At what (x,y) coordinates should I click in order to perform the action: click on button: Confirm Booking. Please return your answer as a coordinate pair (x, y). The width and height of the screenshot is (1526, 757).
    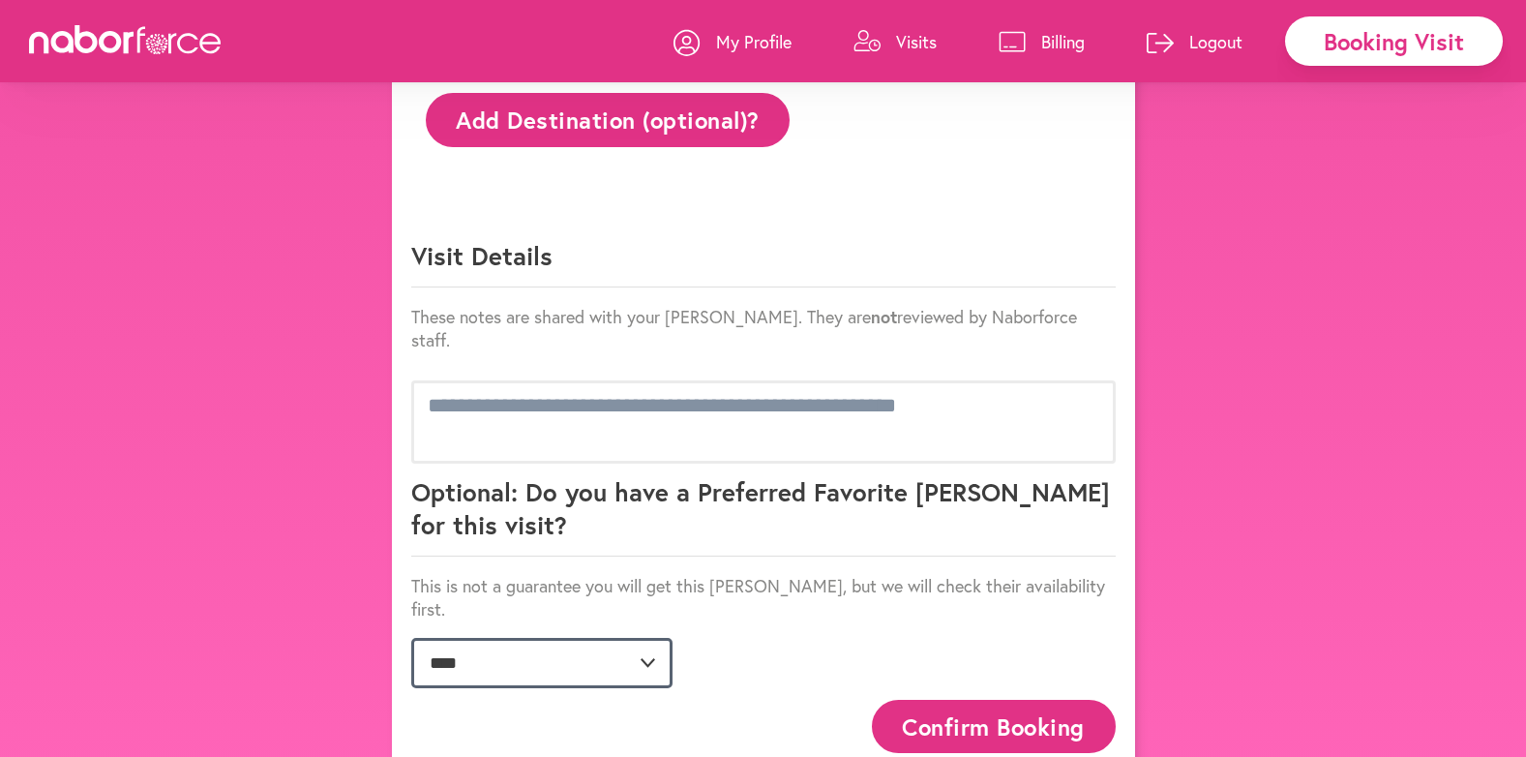
    Looking at the image, I should click on (994, 726).